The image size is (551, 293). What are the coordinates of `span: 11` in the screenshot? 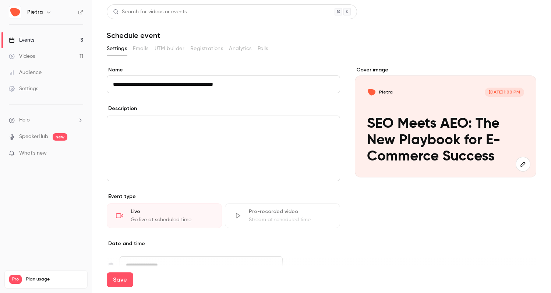 It's located at (70, 287).